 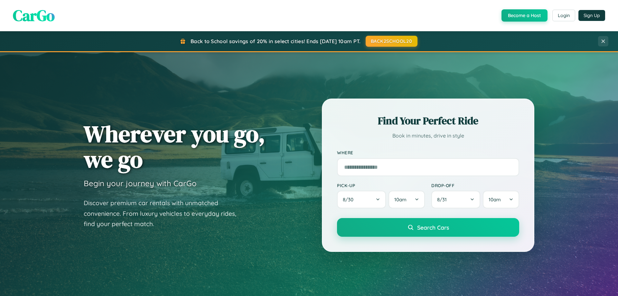 I want to click on h1: Wherever you go, we go, so click(x=175, y=147).